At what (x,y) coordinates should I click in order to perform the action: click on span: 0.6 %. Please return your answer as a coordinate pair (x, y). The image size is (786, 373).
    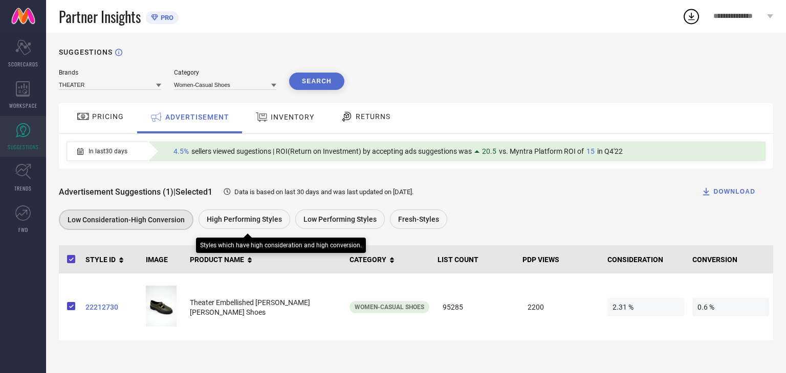
    Looking at the image, I should click on (730, 307).